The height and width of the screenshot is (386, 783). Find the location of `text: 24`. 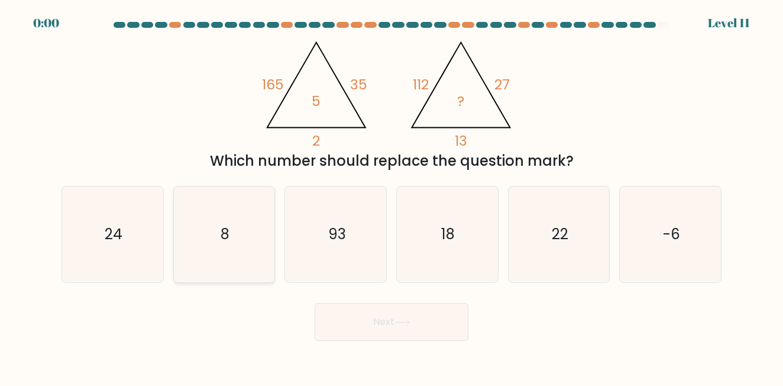

text: 24 is located at coordinates (114, 234).